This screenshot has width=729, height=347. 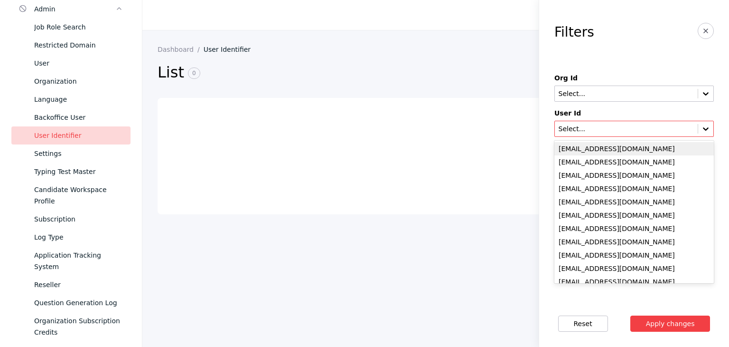 What do you see at coordinates (71, 302) in the screenshot?
I see `a: Question Generation Log` at bounding box center [71, 302].